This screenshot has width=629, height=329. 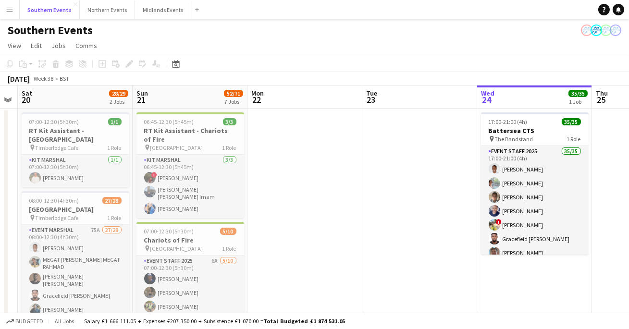 What do you see at coordinates (14, 46) in the screenshot?
I see `span: View` at bounding box center [14, 46].